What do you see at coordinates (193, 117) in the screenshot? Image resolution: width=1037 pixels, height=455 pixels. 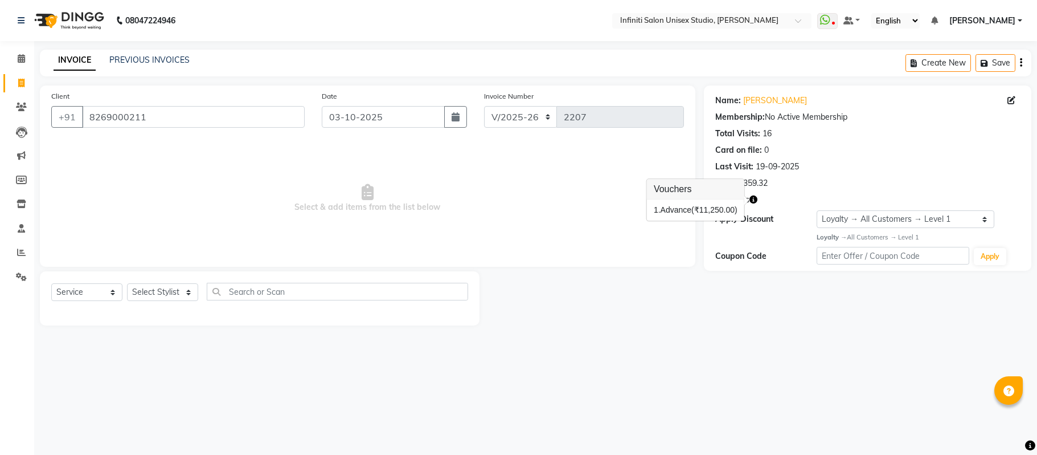 I see `input: Search by Name/Mobile/Email/Code` at bounding box center [193, 117].